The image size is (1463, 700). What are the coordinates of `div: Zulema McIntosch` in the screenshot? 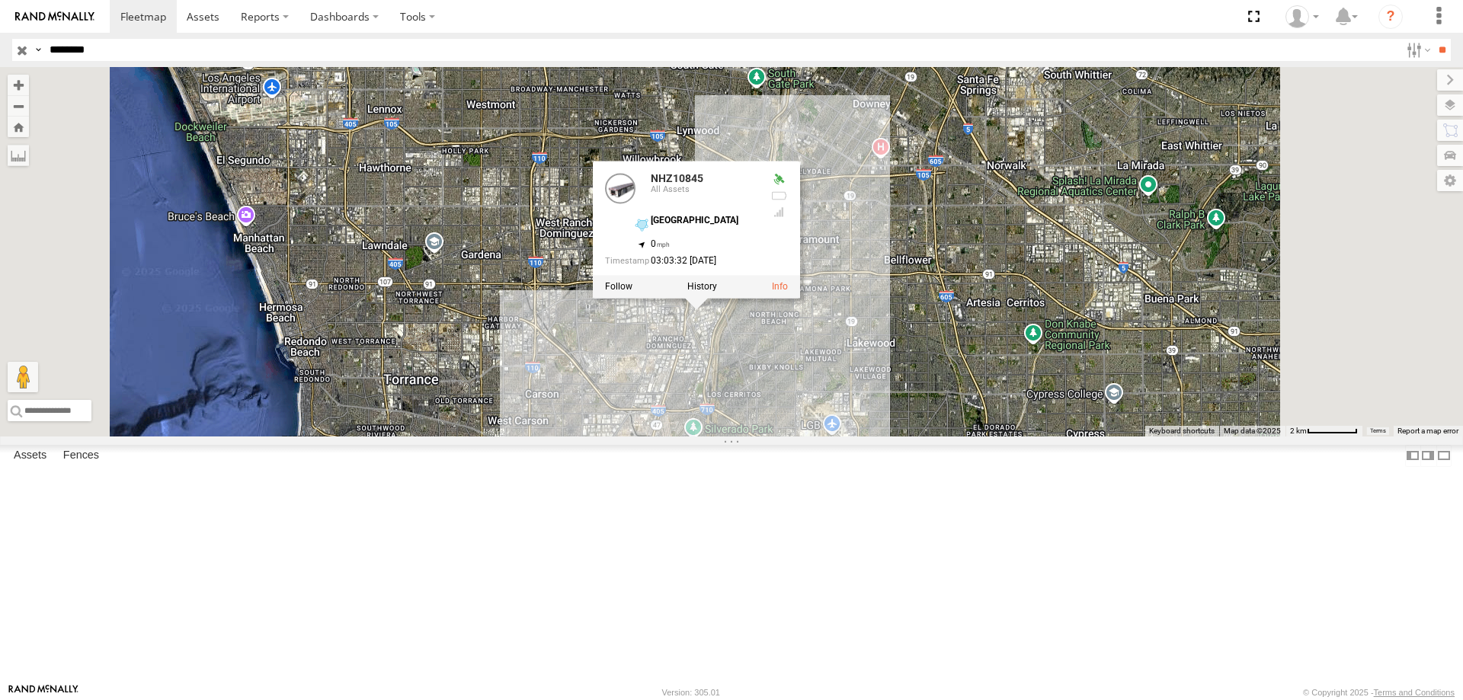 It's located at (1302, 17).